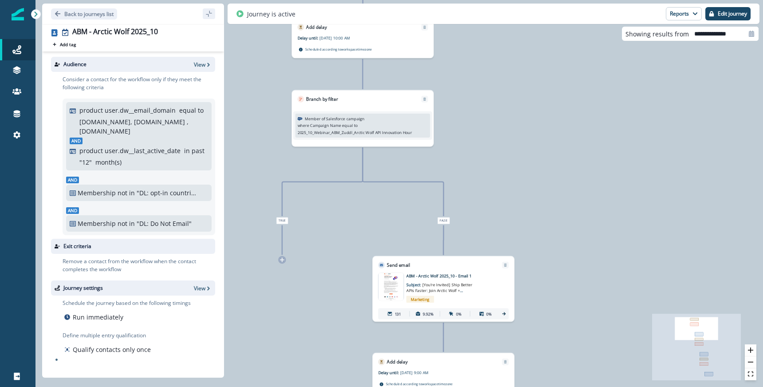 The height and width of the screenshot is (387, 763). Describe the element at coordinates (733, 14) in the screenshot. I see `p: Edit journey` at that location.